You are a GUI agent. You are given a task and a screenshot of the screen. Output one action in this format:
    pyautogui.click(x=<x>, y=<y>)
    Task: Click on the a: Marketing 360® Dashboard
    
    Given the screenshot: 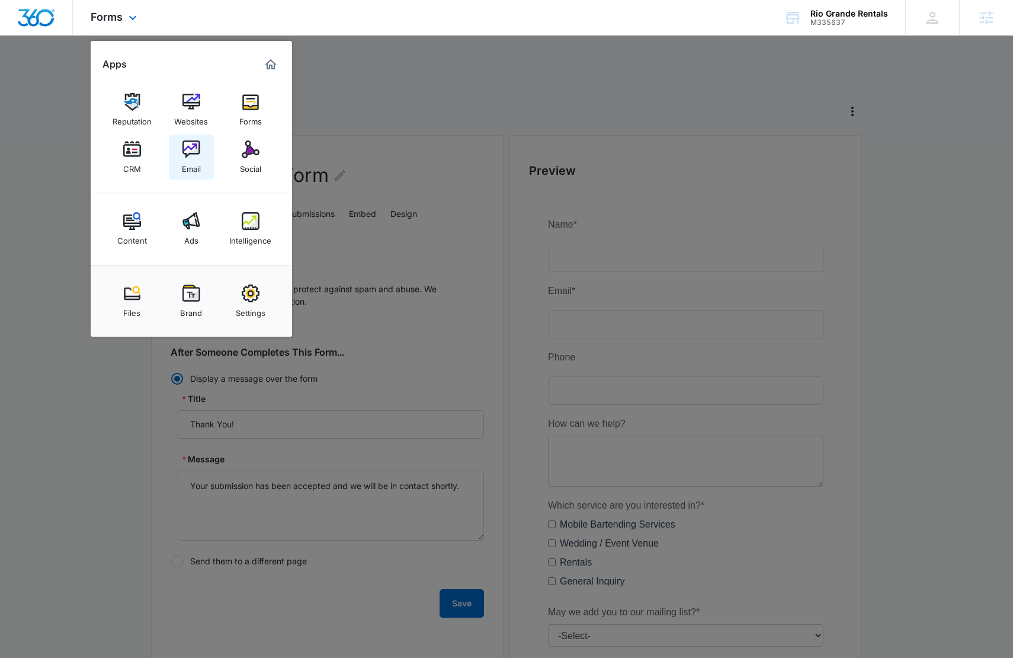 What is the action you would take?
    pyautogui.click(x=271, y=65)
    